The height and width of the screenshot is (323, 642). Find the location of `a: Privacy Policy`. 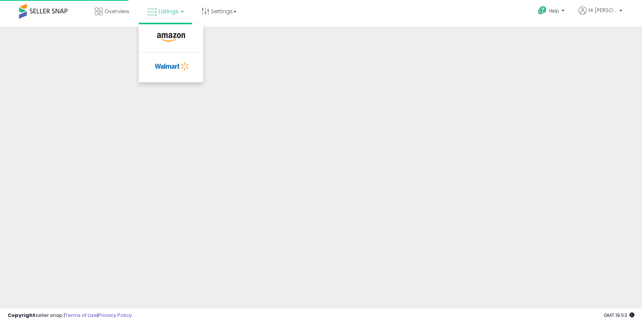

a: Privacy Policy is located at coordinates (115, 315).